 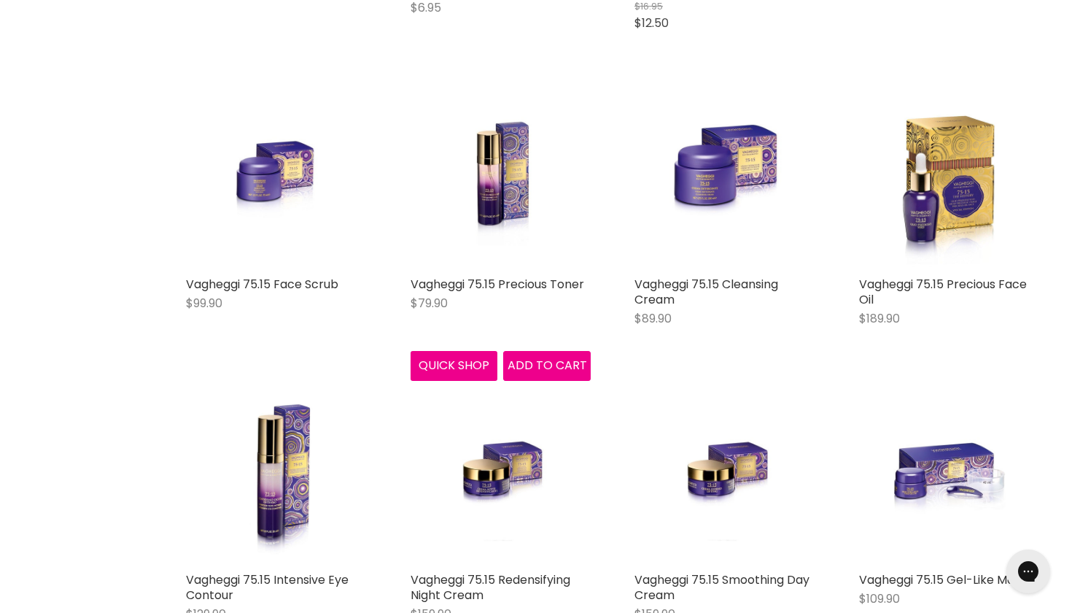 I want to click on img: Vagheggi 75.15 Gel-Like Mask, so click(x=949, y=474).